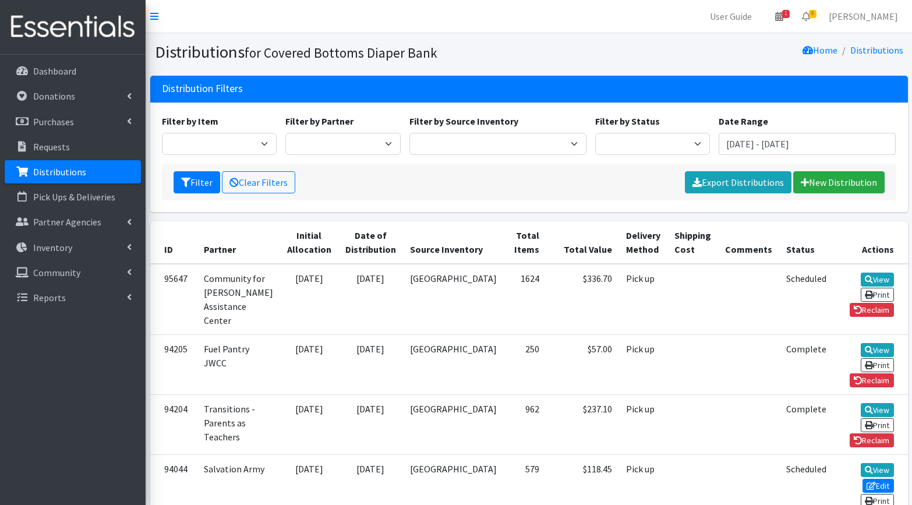 This screenshot has width=912, height=505. I want to click on a: Pick Ups & Deliveries, so click(73, 197).